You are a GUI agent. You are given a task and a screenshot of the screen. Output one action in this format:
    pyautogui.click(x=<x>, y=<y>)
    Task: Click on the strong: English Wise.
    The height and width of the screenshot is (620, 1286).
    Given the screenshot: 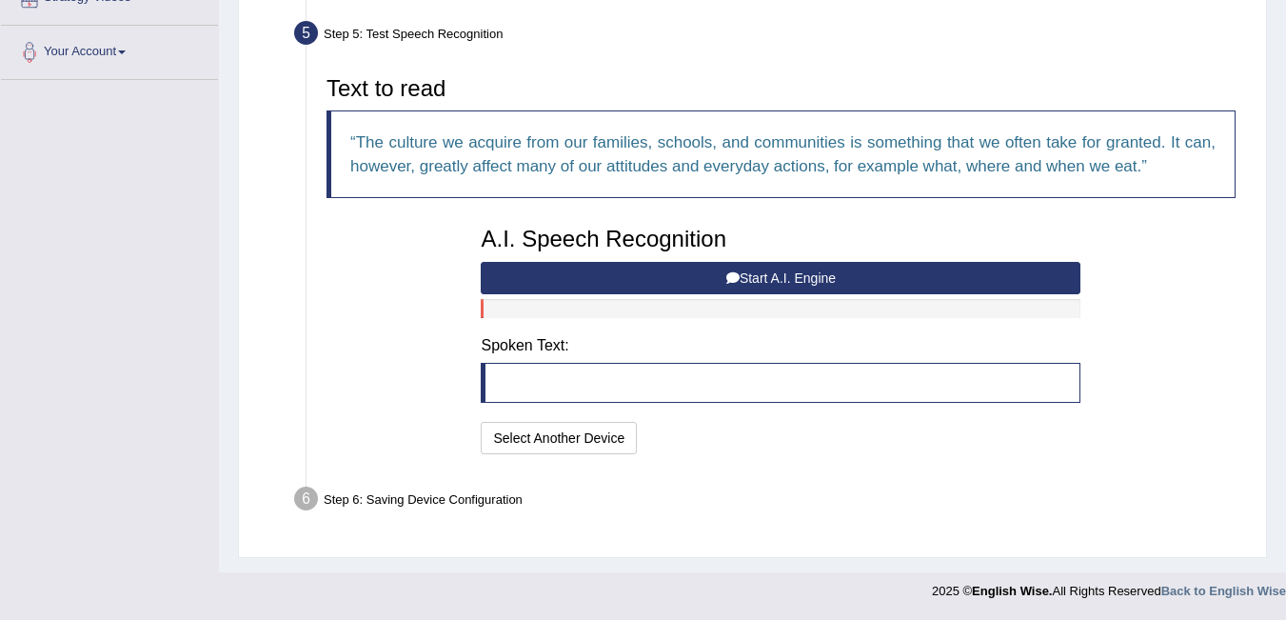 What is the action you would take?
    pyautogui.click(x=1012, y=590)
    